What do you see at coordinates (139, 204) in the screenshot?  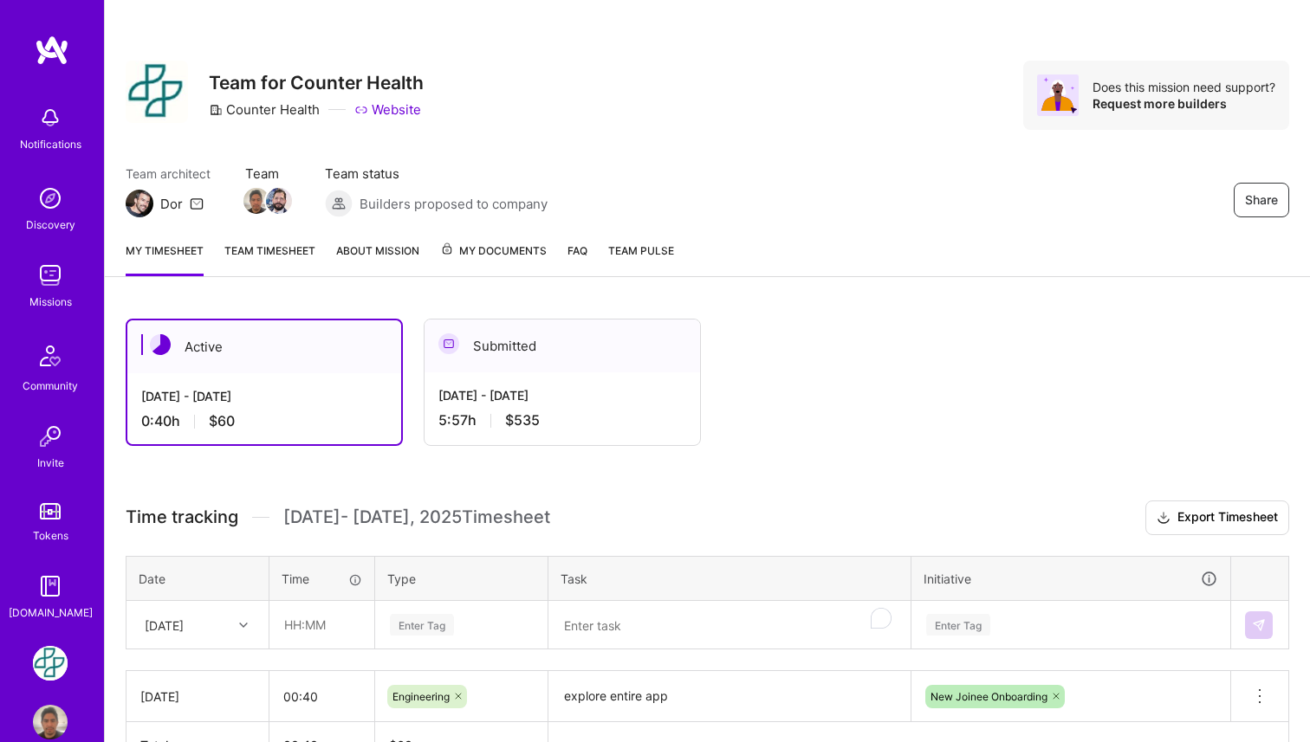 I see `img: Team Architect` at bounding box center [139, 204].